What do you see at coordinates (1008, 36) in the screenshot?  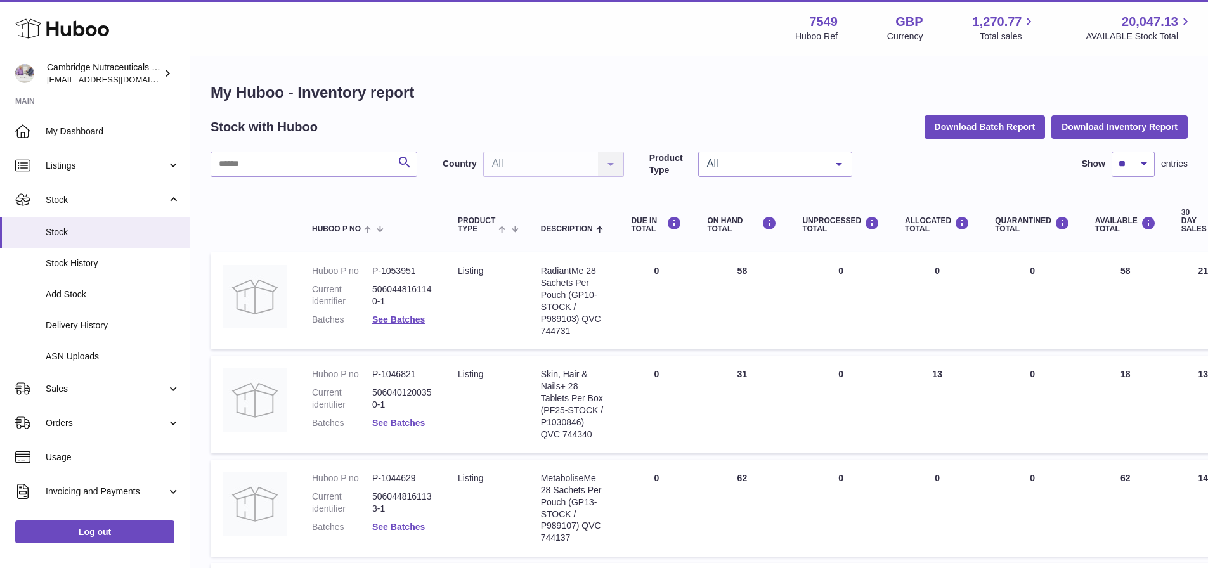 I see `span: Total sales` at bounding box center [1008, 36].